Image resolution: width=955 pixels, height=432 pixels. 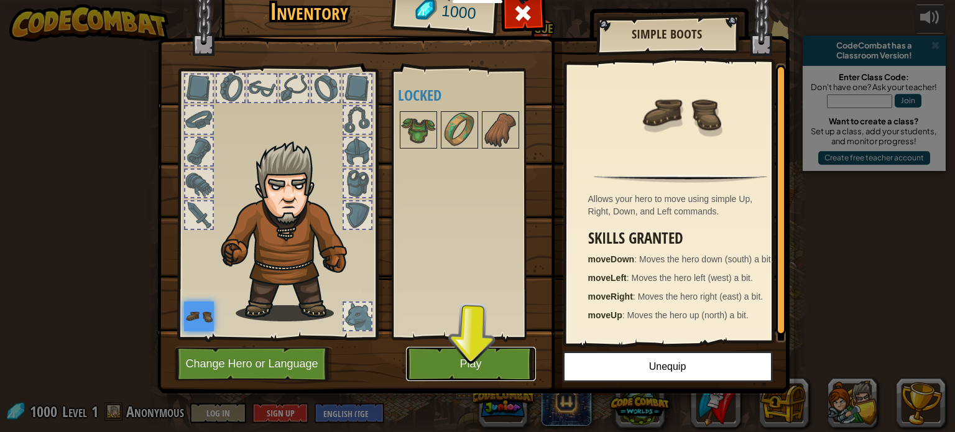 What do you see at coordinates (706, 259) in the screenshot?
I see `span: Moves the hero down (south) a bit.` at bounding box center [706, 259].